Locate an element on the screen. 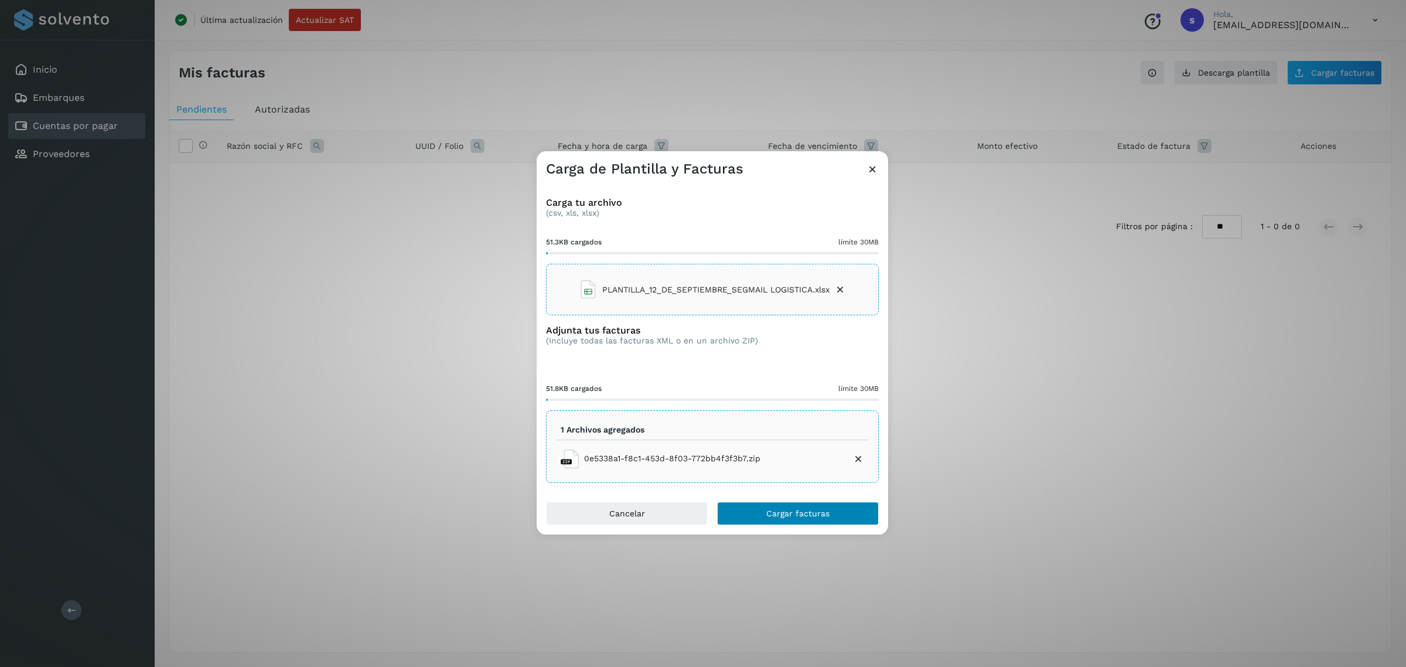  span: 51.8KB cargados is located at coordinates (574, 389).